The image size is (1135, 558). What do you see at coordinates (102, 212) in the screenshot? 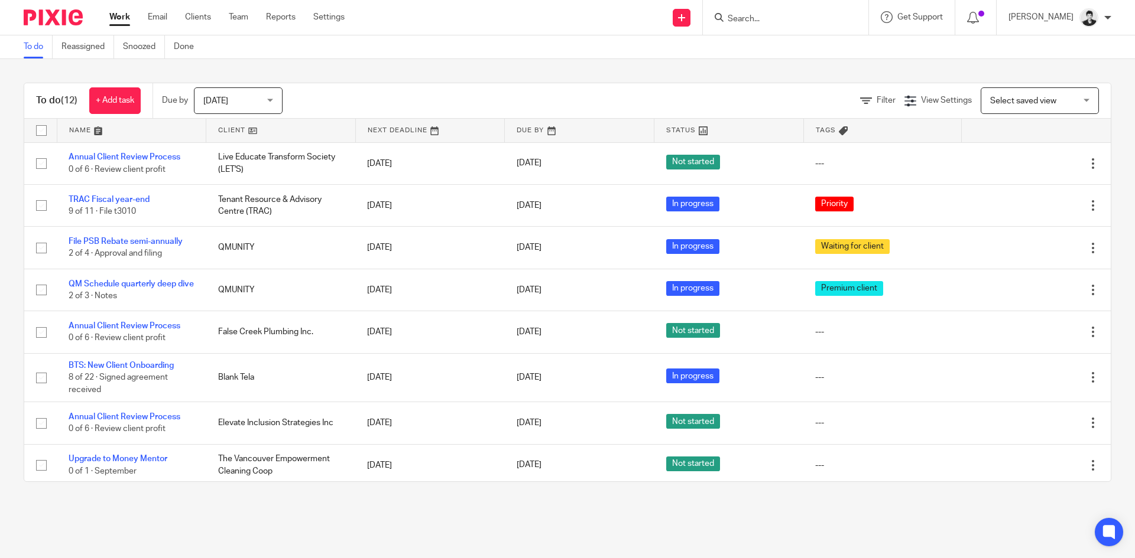
I see `span: 9 of 11 · File t3010` at bounding box center [102, 212].